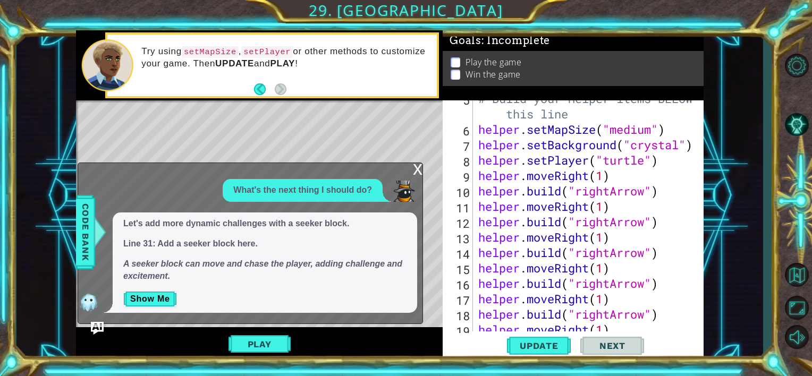 The image size is (812, 376). What do you see at coordinates (796, 276) in the screenshot?
I see `a: Back to Map` at bounding box center [796, 276].